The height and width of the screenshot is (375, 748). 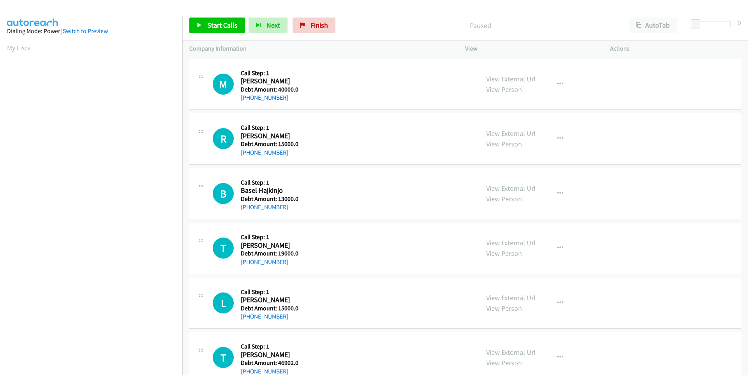 What do you see at coordinates (268, 25) in the screenshot?
I see `button: Next` at bounding box center [268, 25].